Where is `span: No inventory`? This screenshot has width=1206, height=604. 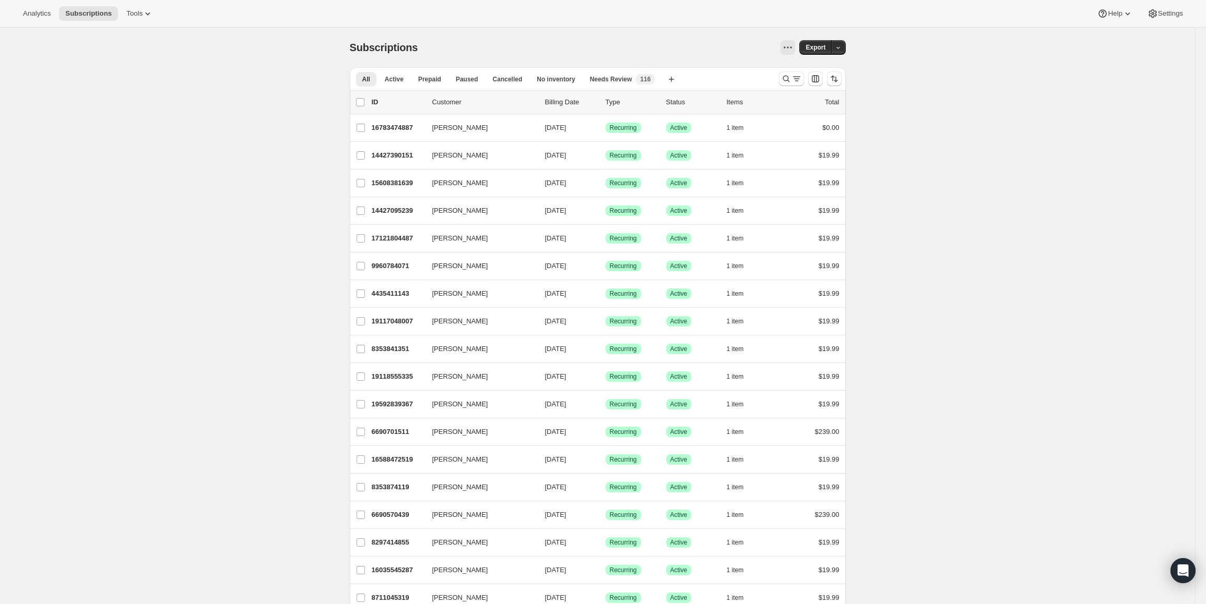
span: No inventory is located at coordinates (555, 79).